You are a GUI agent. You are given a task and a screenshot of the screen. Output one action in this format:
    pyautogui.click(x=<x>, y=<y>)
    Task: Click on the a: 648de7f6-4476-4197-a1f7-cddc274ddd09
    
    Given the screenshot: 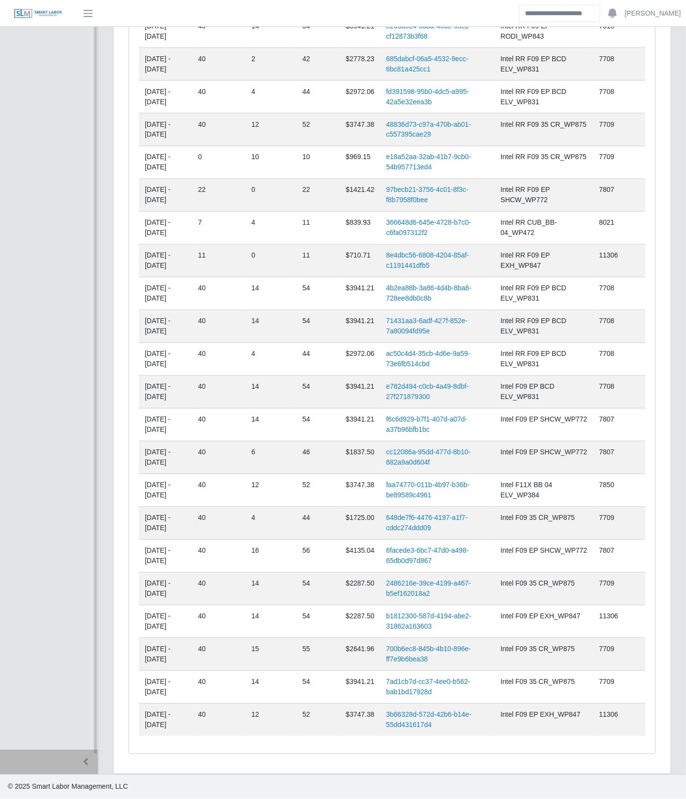 What is the action you would take?
    pyautogui.click(x=427, y=523)
    